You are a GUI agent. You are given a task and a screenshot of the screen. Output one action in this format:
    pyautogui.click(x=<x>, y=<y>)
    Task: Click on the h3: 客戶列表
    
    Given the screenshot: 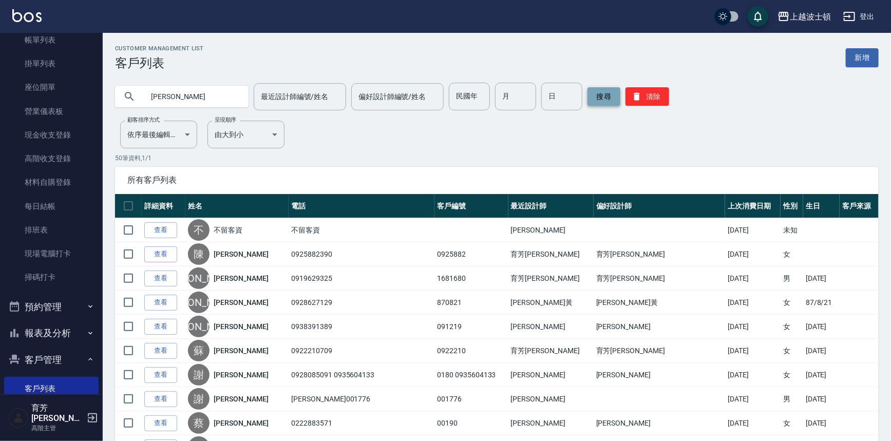 What is the action you would take?
    pyautogui.click(x=159, y=63)
    